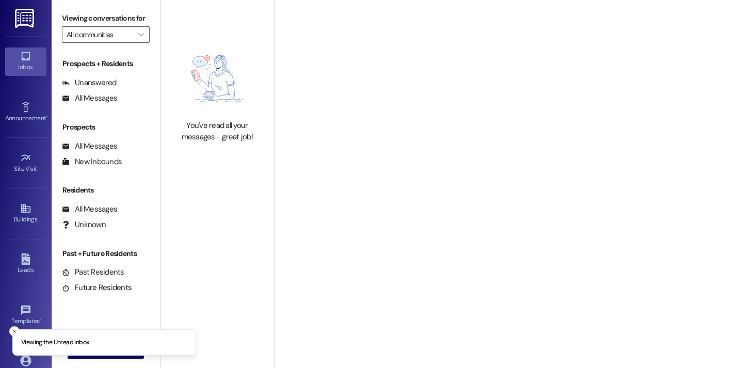 The image size is (743, 368). What do you see at coordinates (14, 331) in the screenshot?
I see `button: Close toast` at bounding box center [14, 331].